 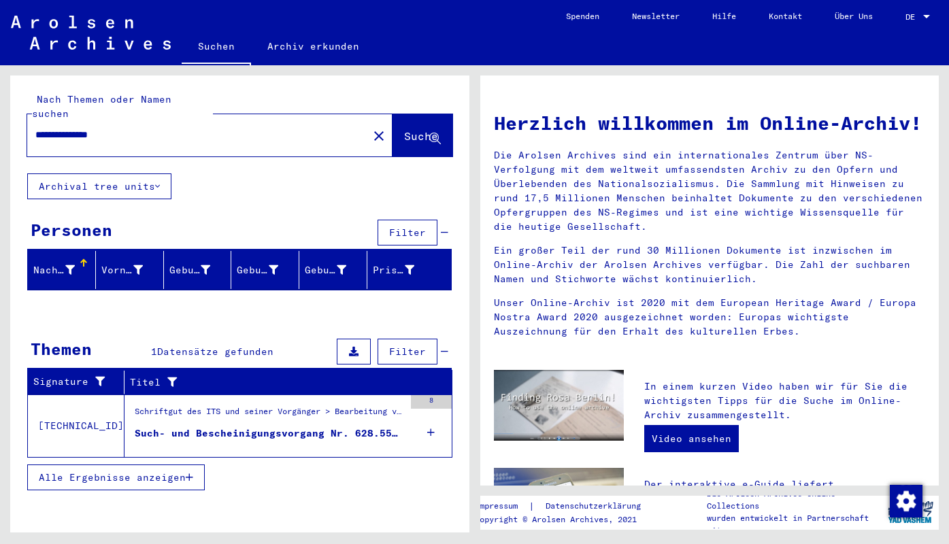 I want to click on p: Copyright © Arolsen Archives, 2021, so click(x=566, y=520).